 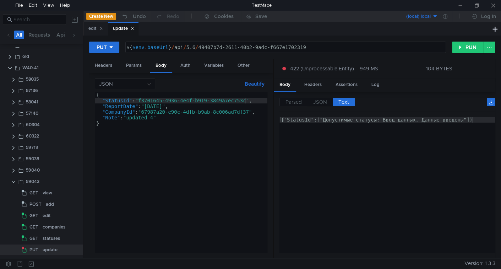 What do you see at coordinates (294, 102) in the screenshot?
I see `span: Parsed` at bounding box center [294, 102].